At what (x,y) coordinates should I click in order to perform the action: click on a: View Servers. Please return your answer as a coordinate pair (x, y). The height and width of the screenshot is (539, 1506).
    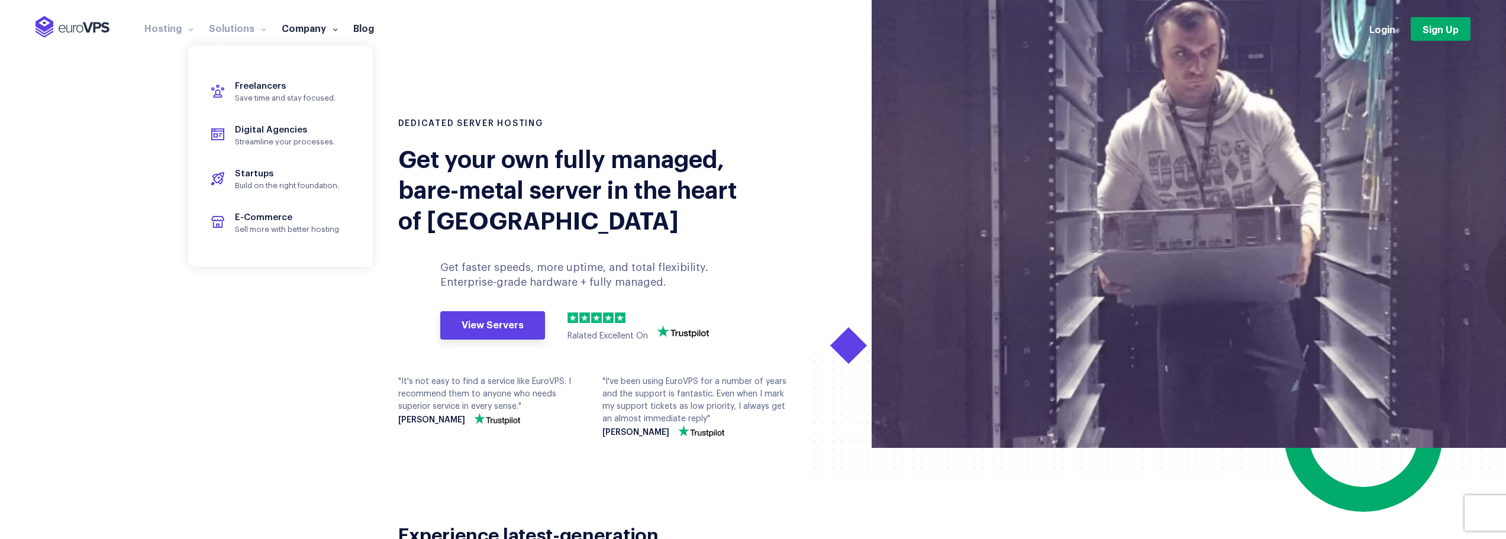
    Looking at the image, I should click on (492, 325).